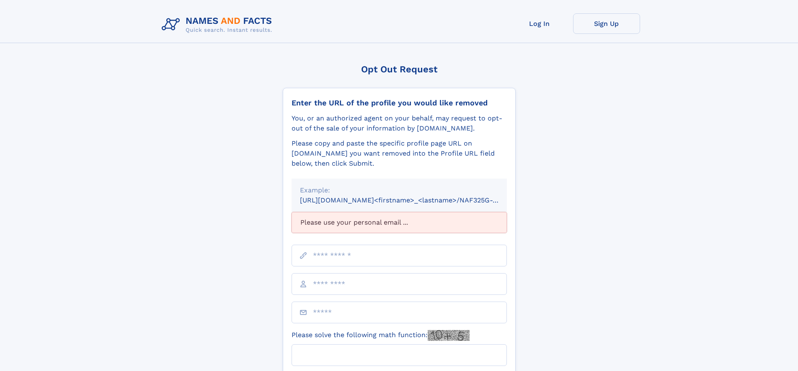 This screenshot has height=371, width=798. What do you see at coordinates (399, 223) in the screenshot?
I see `div: Please use your personal email ...` at bounding box center [399, 223].